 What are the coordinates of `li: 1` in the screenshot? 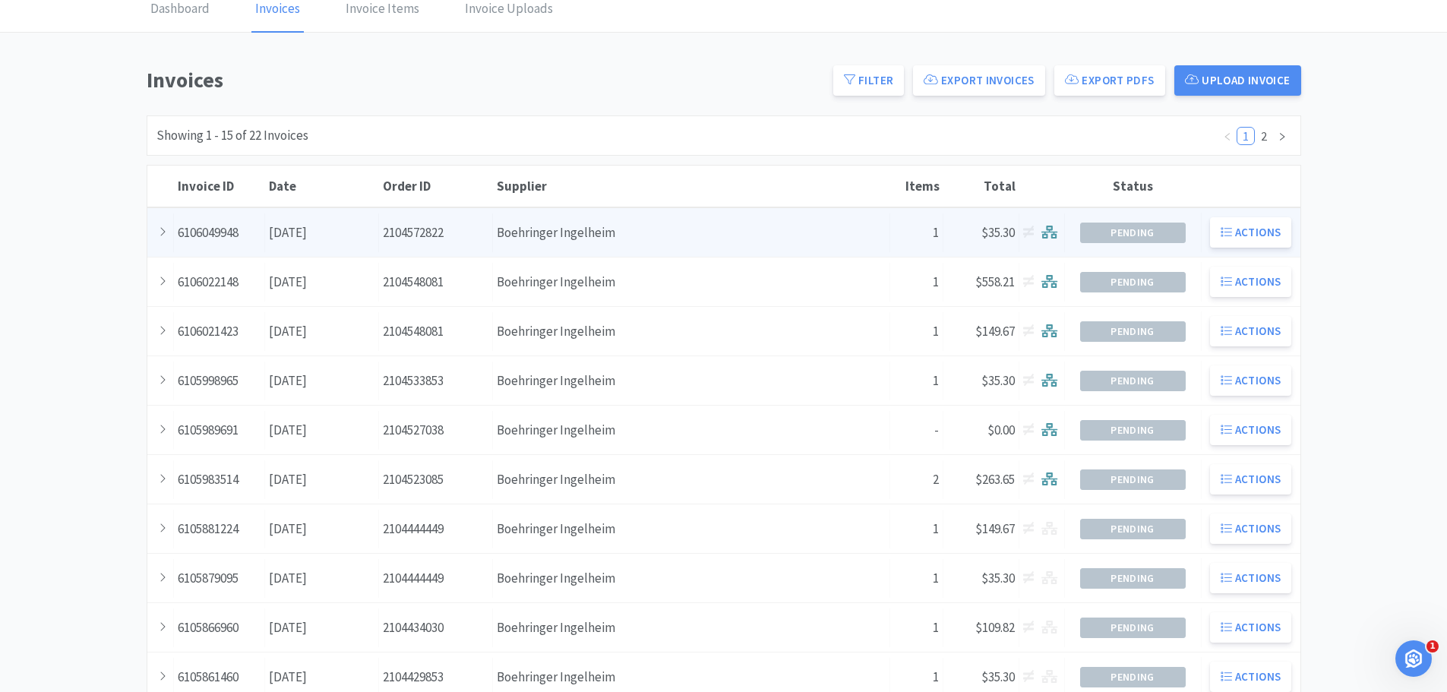 It's located at (1245, 136).